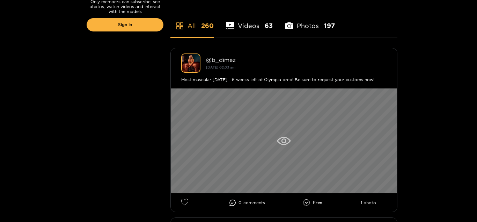 This screenshot has height=222, width=477. What do you see at coordinates (254, 202) in the screenshot?
I see `span: comment s` at bounding box center [254, 202].